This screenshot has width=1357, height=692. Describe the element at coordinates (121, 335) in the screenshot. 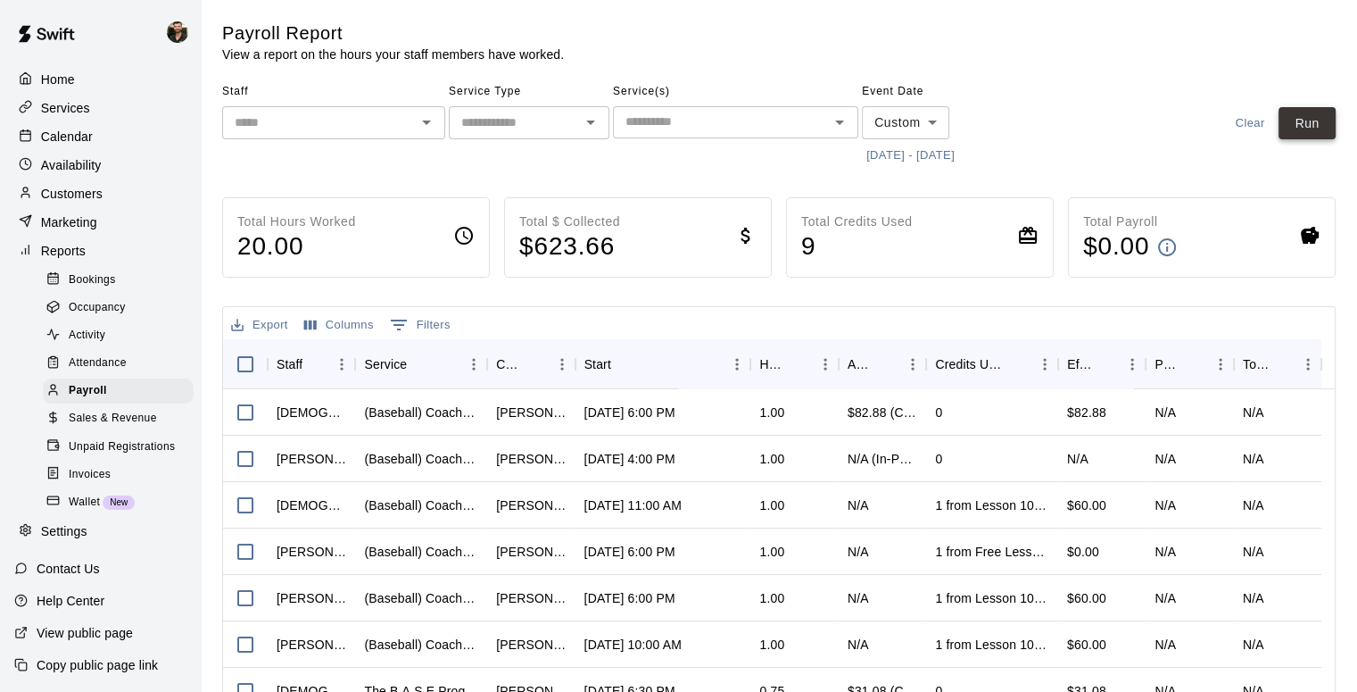

I see `a: Activity` at that location.